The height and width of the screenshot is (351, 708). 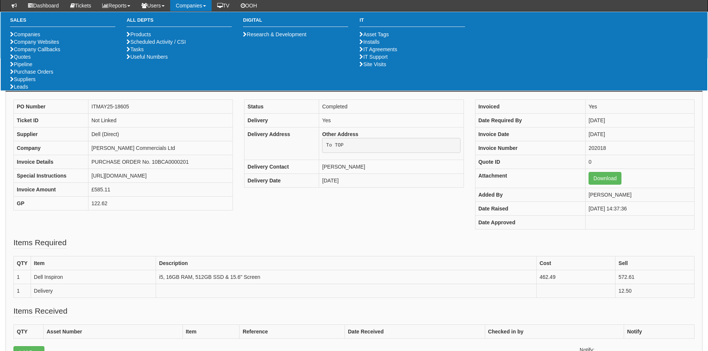 What do you see at coordinates (32, 72) in the screenshot?
I see `a: Purchase Orders` at bounding box center [32, 72].